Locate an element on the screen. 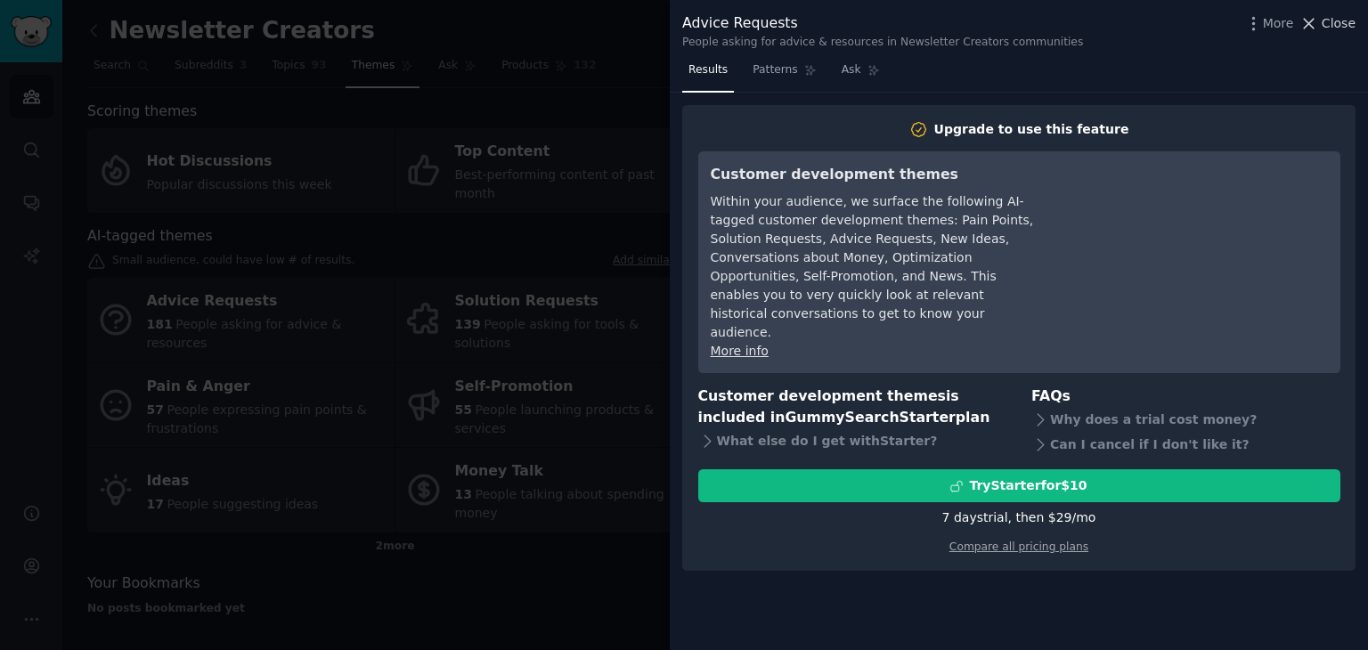 The height and width of the screenshot is (650, 1368). span: Close is located at coordinates (1339, 23).